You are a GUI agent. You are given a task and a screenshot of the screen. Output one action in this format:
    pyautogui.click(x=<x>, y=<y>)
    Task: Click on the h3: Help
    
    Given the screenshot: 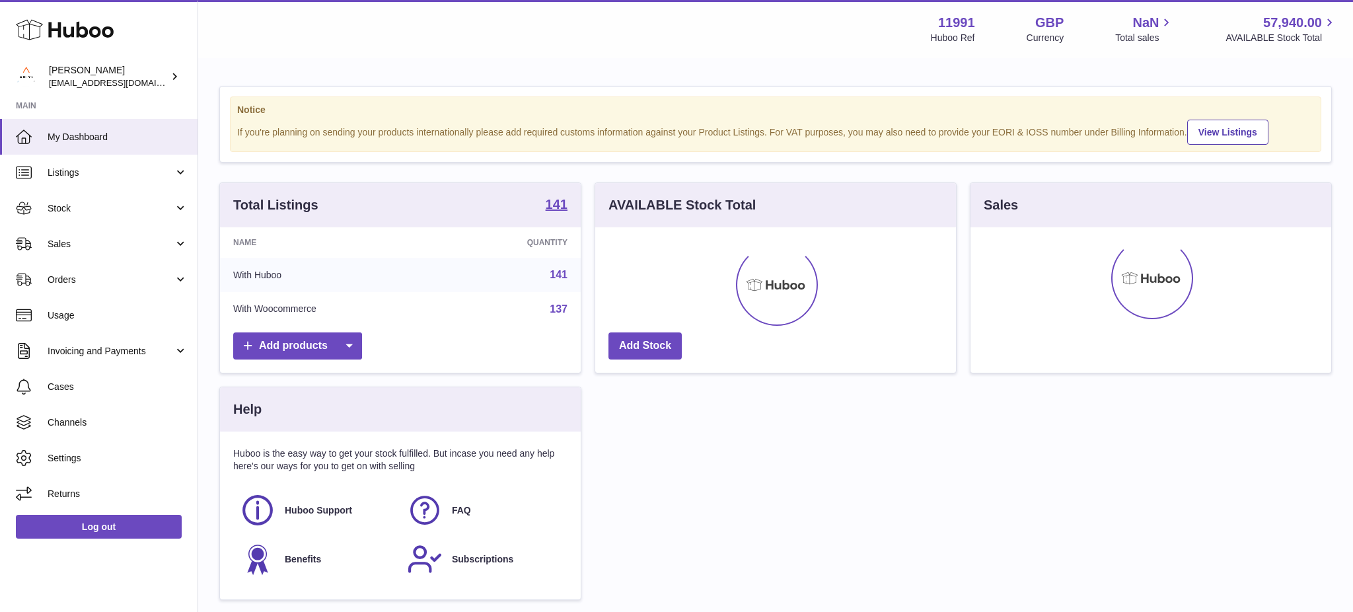 What is the action you would take?
    pyautogui.click(x=247, y=409)
    